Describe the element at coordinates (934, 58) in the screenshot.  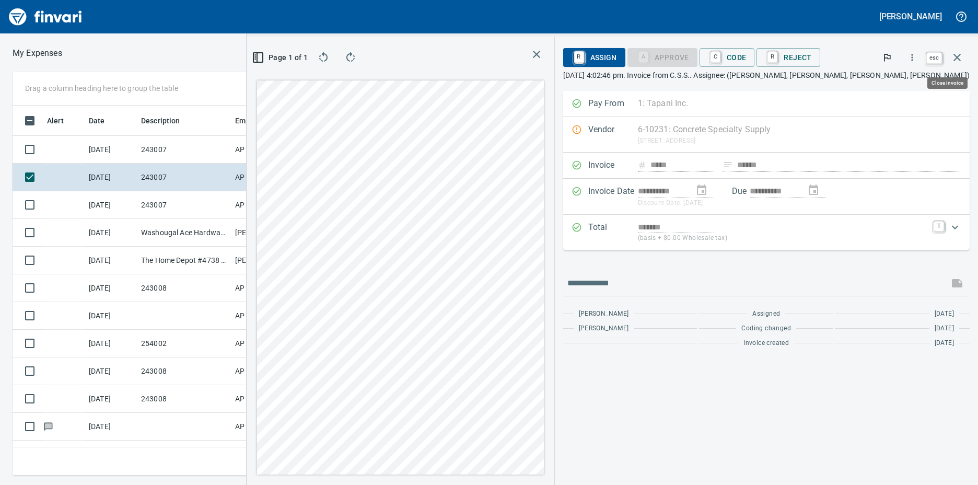
I see `a: esc` at that location.